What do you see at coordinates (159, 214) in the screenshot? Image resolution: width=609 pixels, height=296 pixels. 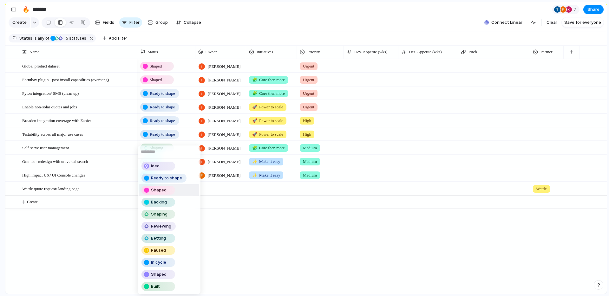 I see `span: Shaping` at bounding box center [159, 214].